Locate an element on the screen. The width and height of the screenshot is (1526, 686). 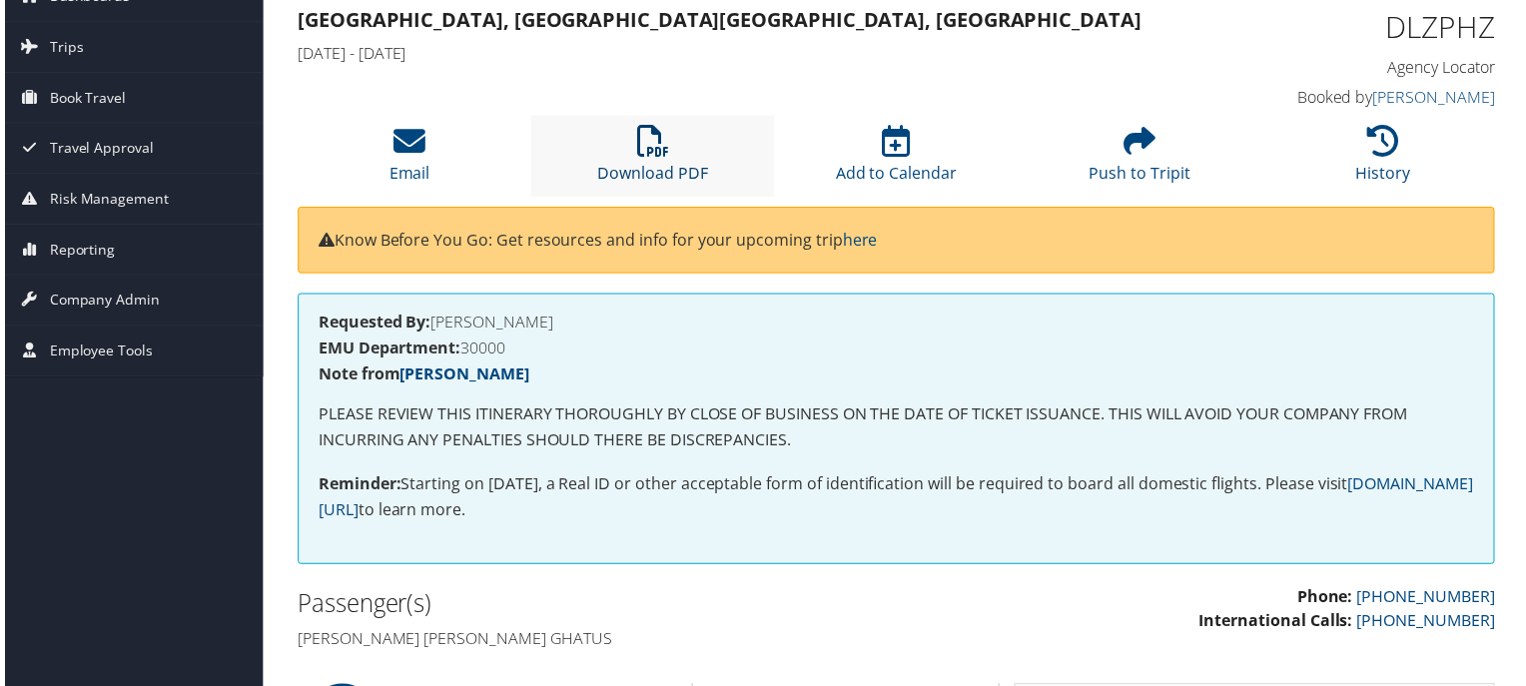
span: Travel Approval is located at coordinates (97, 149).